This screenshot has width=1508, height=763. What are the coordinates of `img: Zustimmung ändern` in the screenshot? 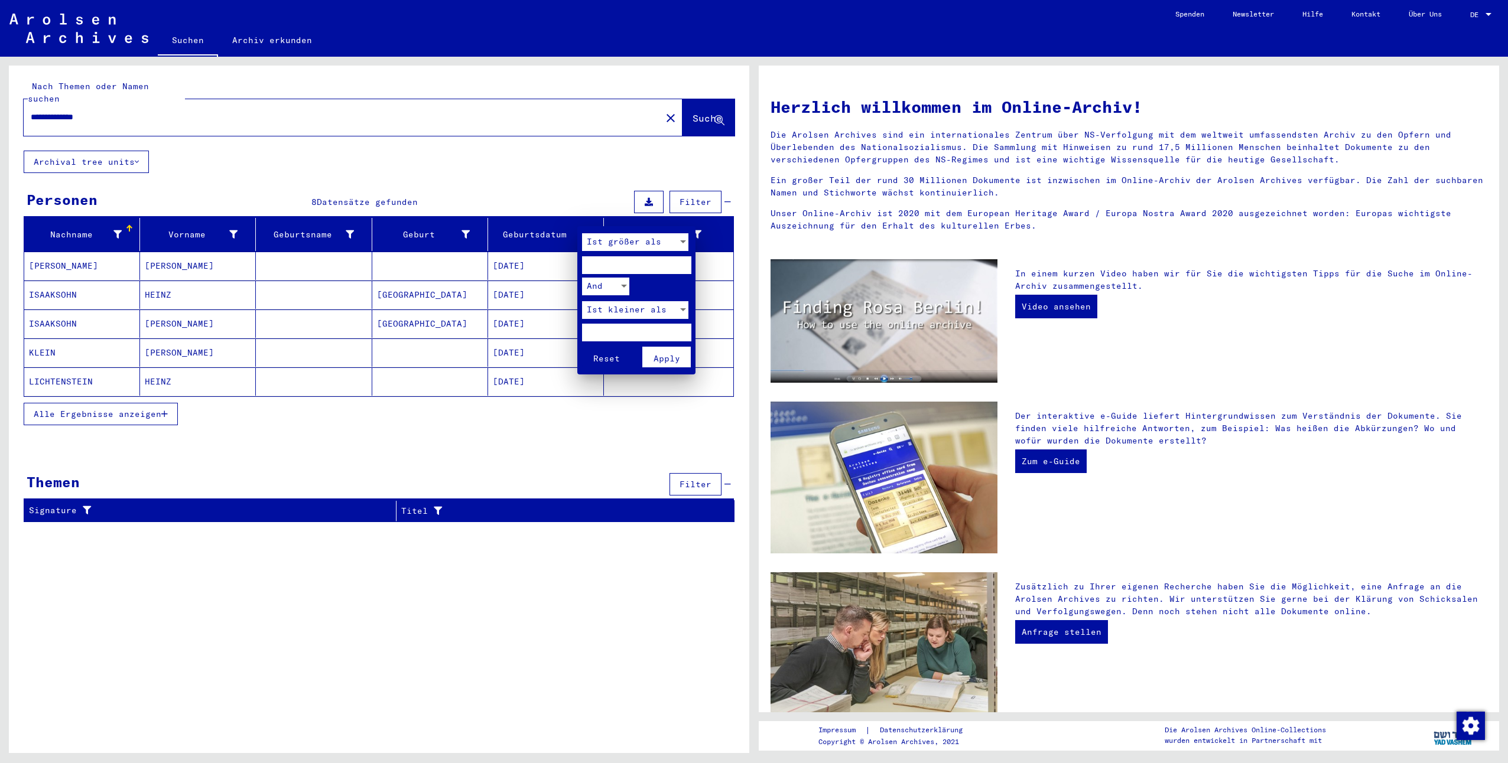 It's located at (1471, 726).